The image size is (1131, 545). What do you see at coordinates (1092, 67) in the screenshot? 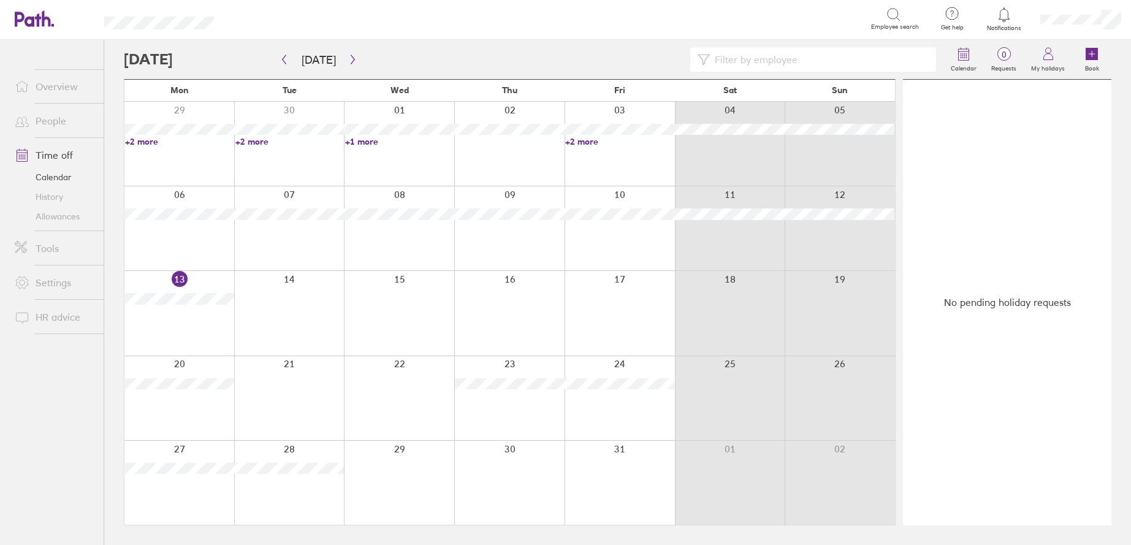
I see `label: Book` at bounding box center [1092, 67].